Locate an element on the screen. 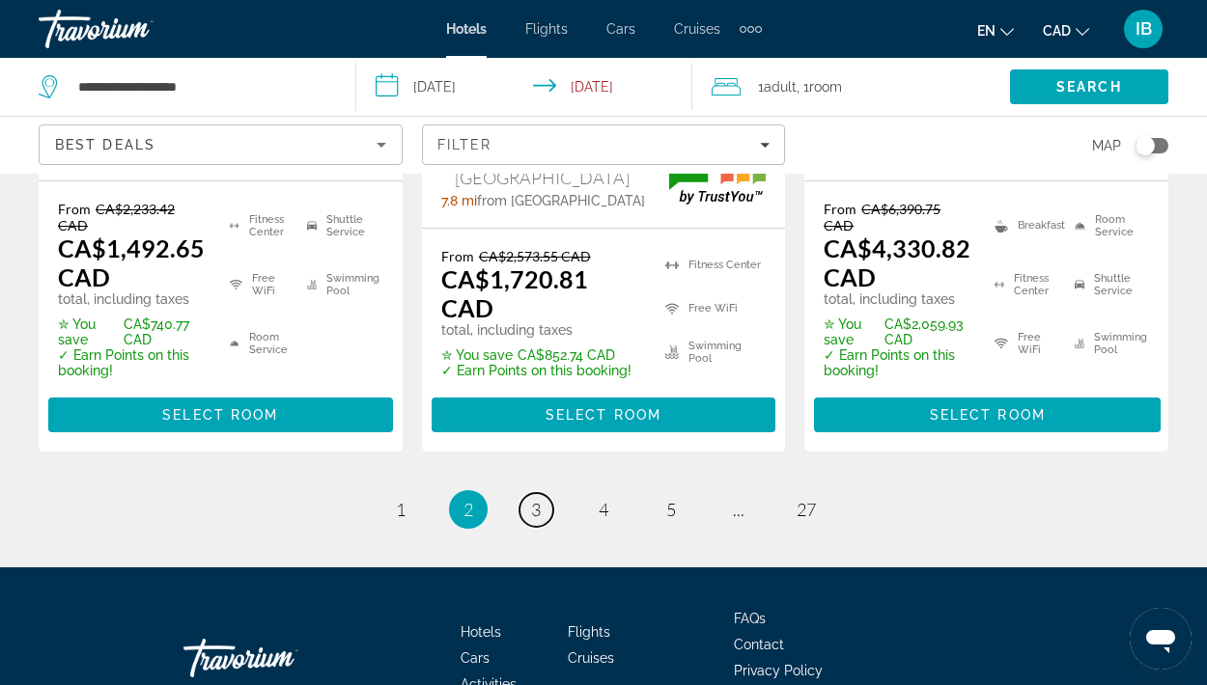  del: CA$2,233.42 CAD is located at coordinates (116, 217).